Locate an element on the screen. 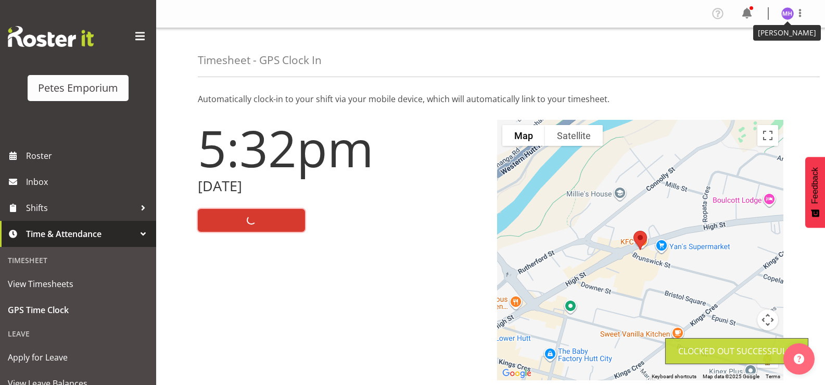 Image resolution: width=825 pixels, height=385 pixels. button: Show street map is located at coordinates (524, 135).